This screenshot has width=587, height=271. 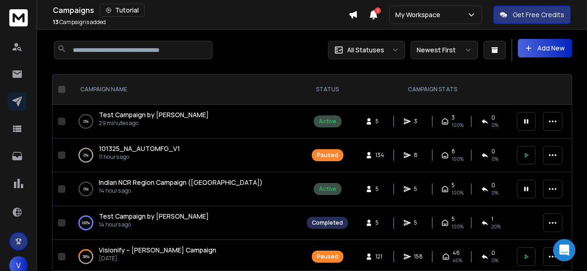 I want to click on button: Get Free Credits, so click(x=532, y=15).